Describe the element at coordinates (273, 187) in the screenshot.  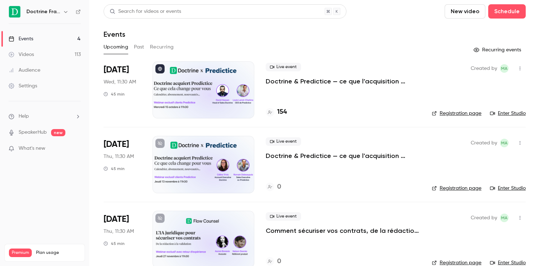
I see `a: 0` at that location.